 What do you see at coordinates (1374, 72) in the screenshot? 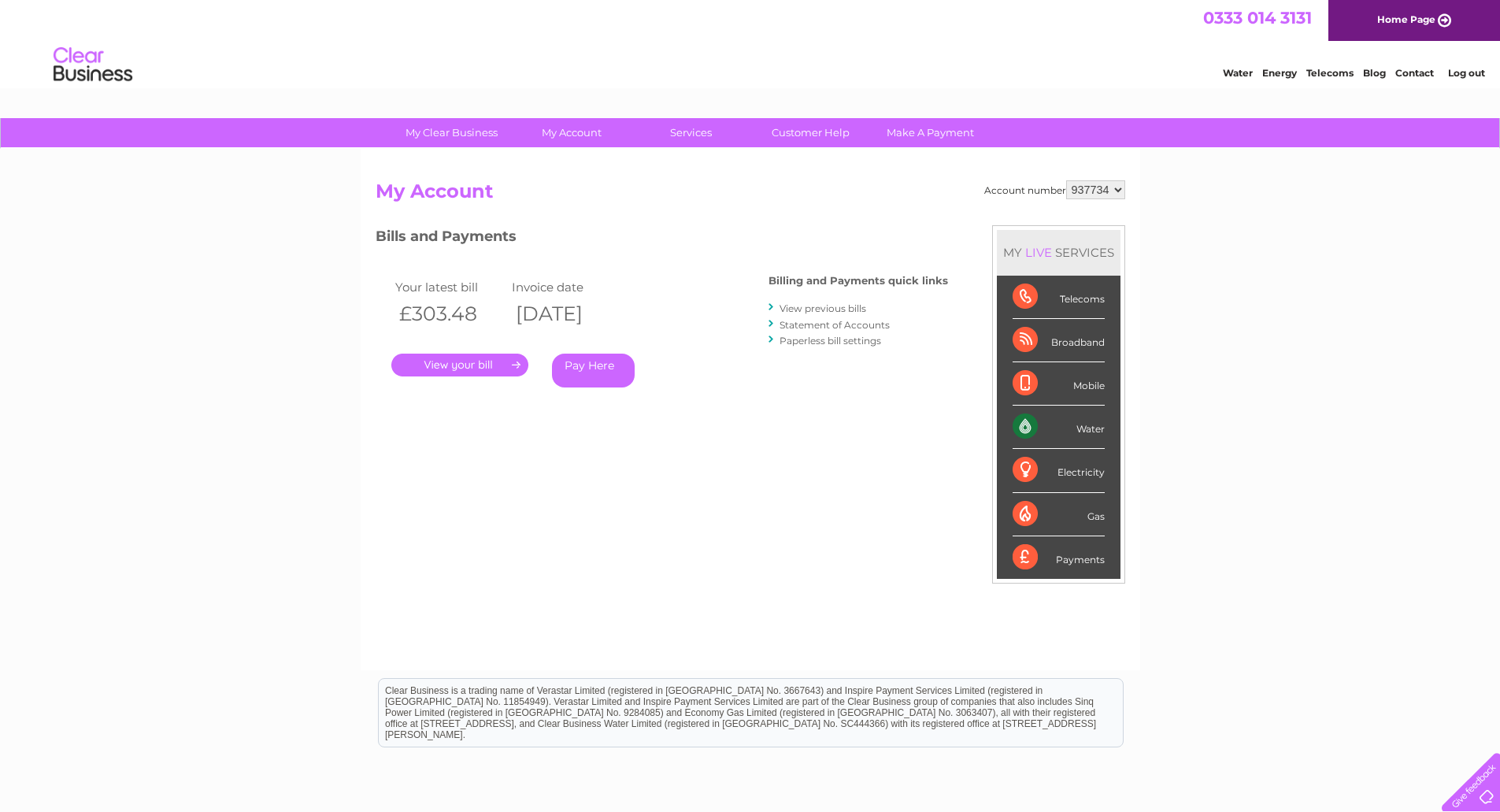
I see `a: Blog` at bounding box center [1374, 72].